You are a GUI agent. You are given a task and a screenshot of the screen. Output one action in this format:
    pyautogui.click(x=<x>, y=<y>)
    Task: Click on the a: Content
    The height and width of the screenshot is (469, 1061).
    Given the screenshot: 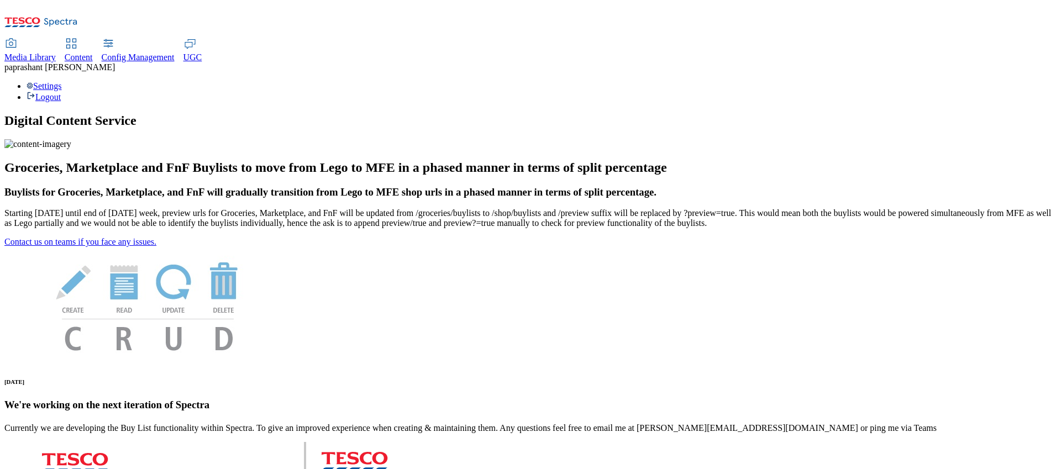 What is the action you would take?
    pyautogui.click(x=78, y=51)
    